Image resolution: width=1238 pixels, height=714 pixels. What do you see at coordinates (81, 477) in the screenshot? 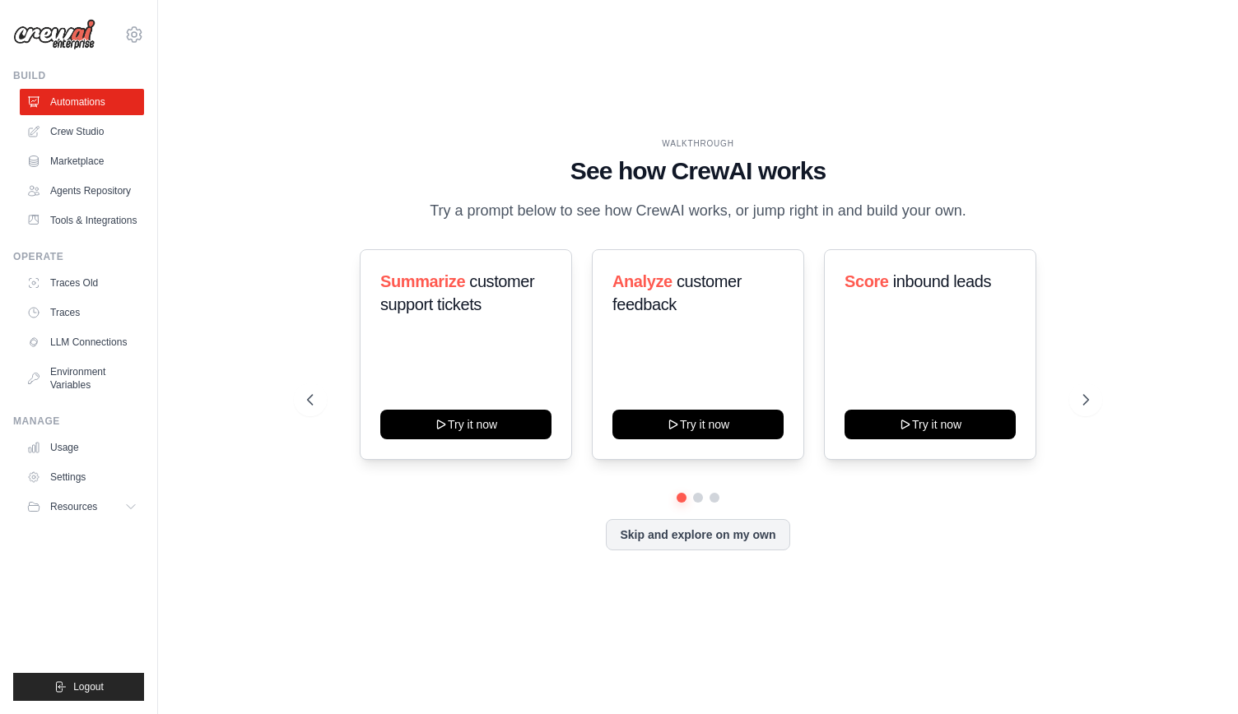
I see `a: Settings` at bounding box center [81, 477].